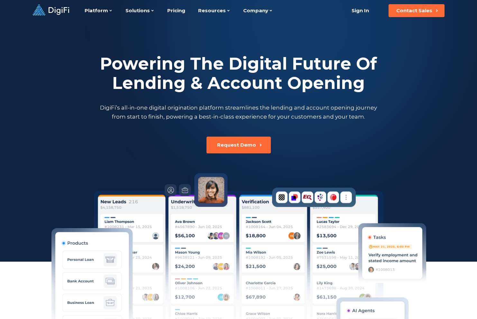  What do you see at coordinates (239, 73) in the screenshot?
I see `h2: Powering The Digital Future Of Lending & Account Opening` at bounding box center [239, 73].